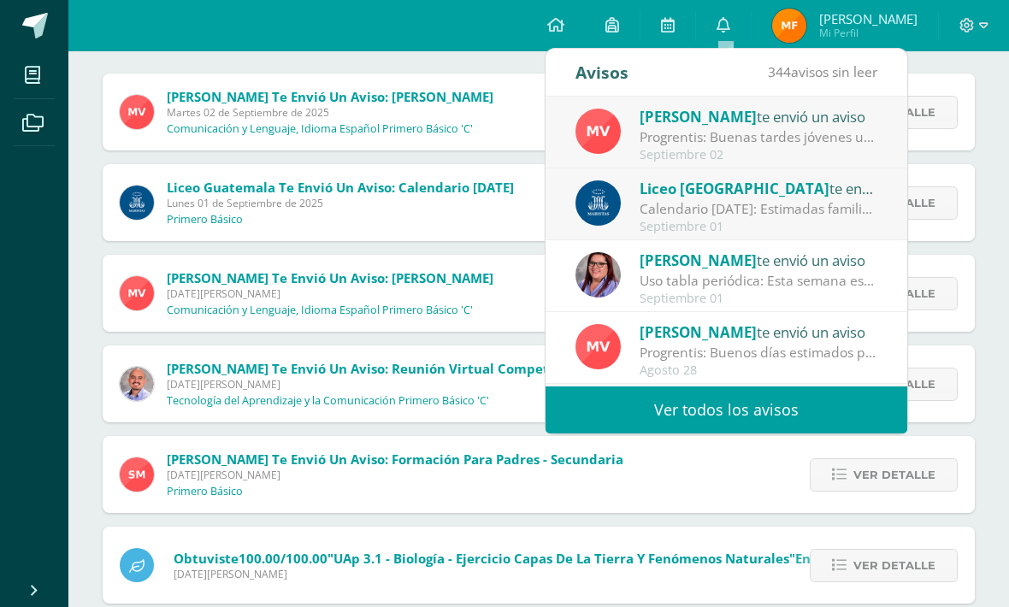  What do you see at coordinates (726, 409) in the screenshot?
I see `a: Ver todos los avisos` at bounding box center [726, 409].